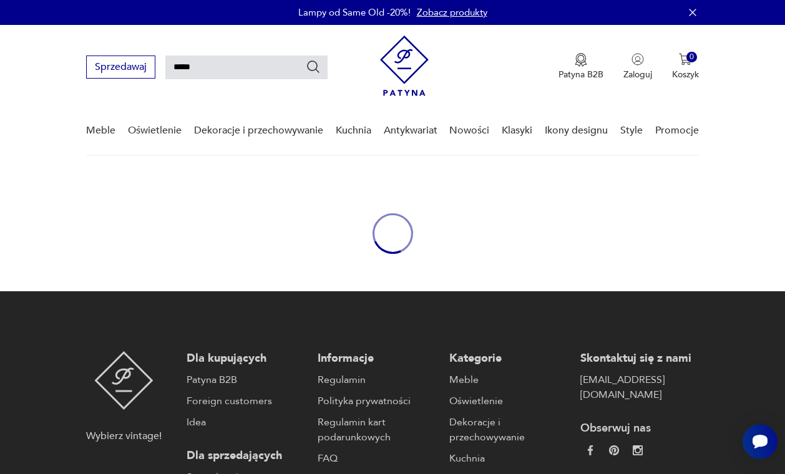 This screenshot has height=474, width=785. I want to click on a: Ikona medaluPatyna B2B, so click(581, 67).